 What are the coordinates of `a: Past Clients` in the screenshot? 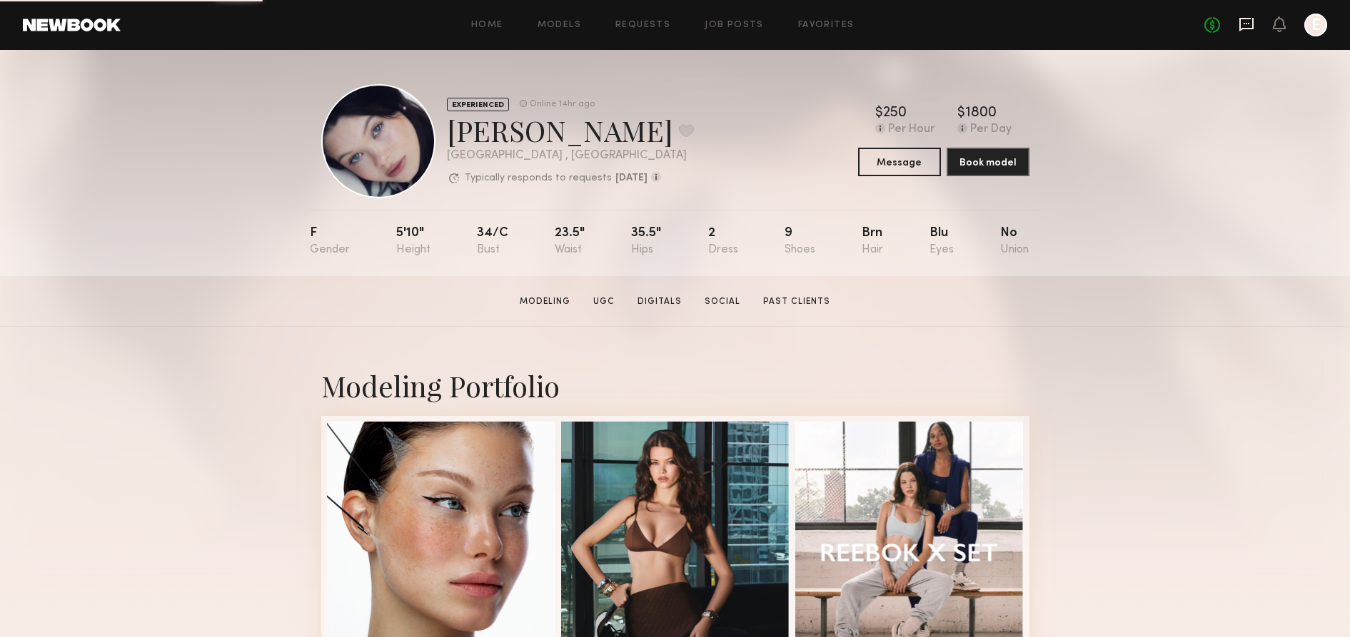 It's located at (797, 302).